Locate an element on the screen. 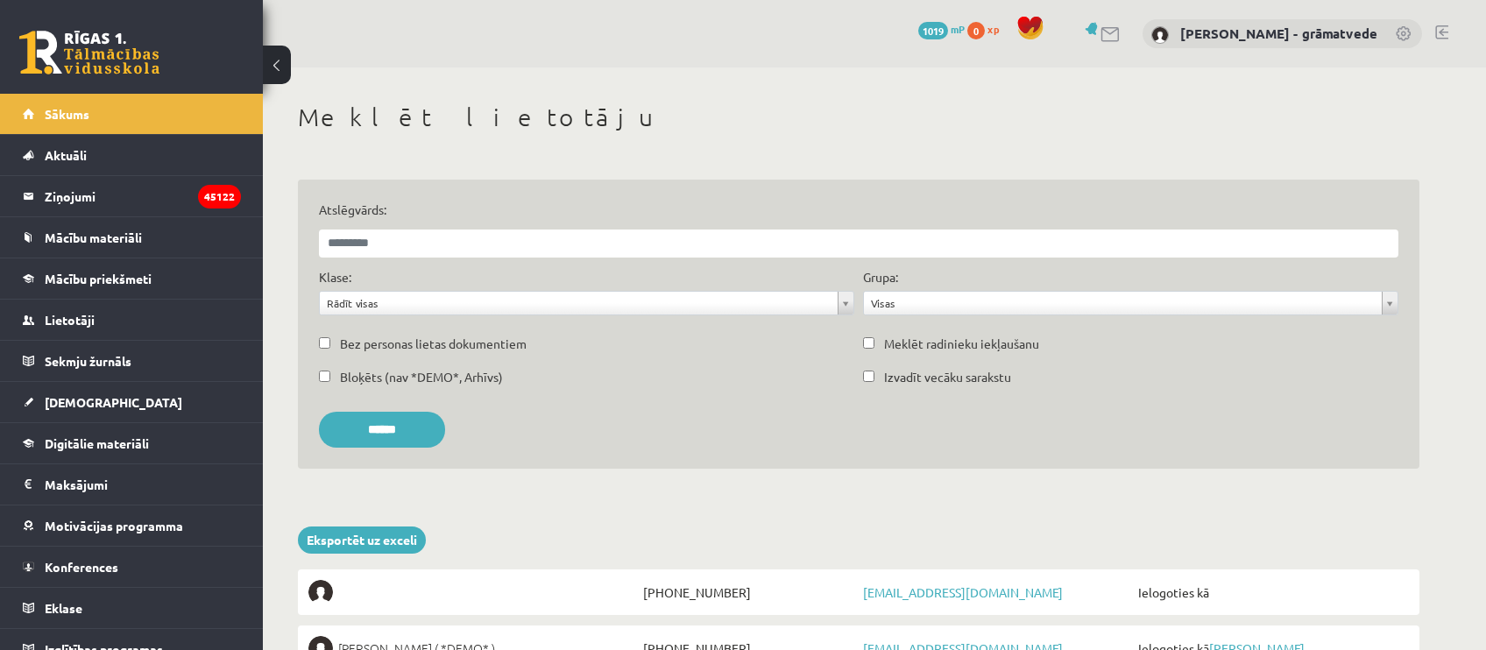  span: mP is located at coordinates (958, 29).